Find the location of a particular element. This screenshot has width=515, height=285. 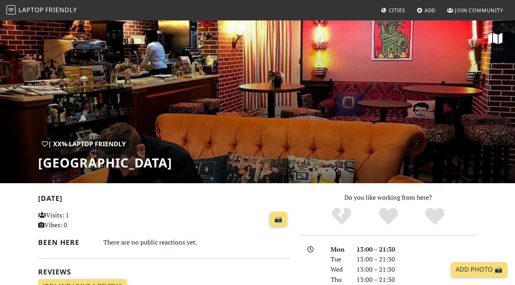

div: Tue is located at coordinates (339, 260).